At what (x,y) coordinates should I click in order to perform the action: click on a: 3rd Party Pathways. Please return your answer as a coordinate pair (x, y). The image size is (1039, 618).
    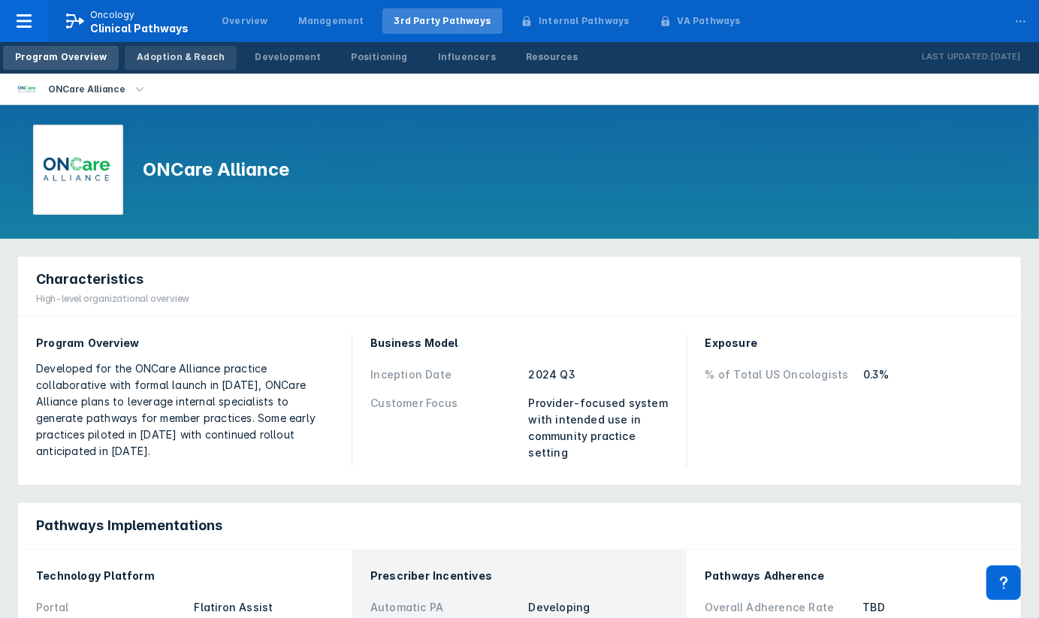
    Looking at the image, I should click on (442, 21).